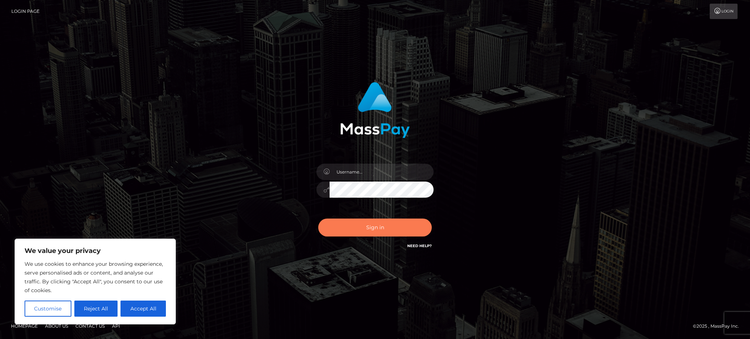 The width and height of the screenshot is (750, 339). Describe the element at coordinates (95, 277) in the screenshot. I see `p: We use cookies to enhance your browsing experience, serve personalised ads or content, and analys...` at that location.